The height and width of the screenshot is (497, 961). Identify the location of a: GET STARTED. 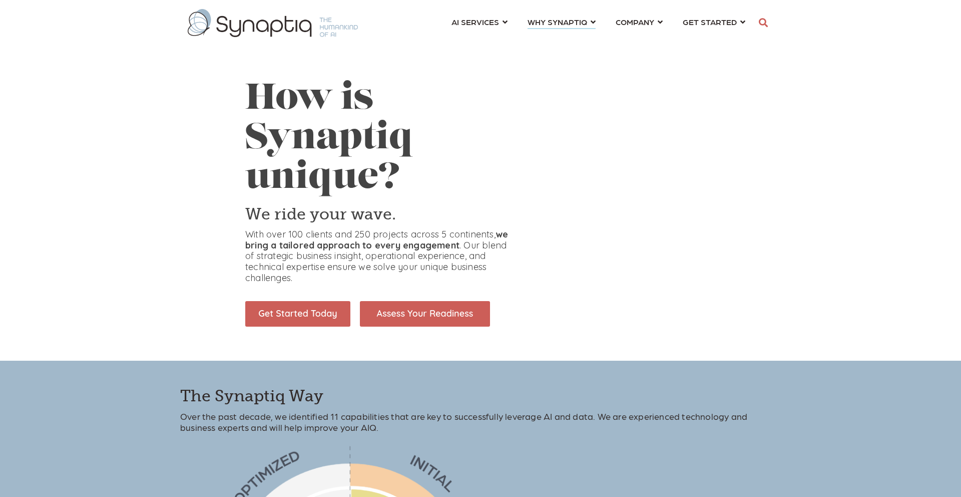
(714, 22).